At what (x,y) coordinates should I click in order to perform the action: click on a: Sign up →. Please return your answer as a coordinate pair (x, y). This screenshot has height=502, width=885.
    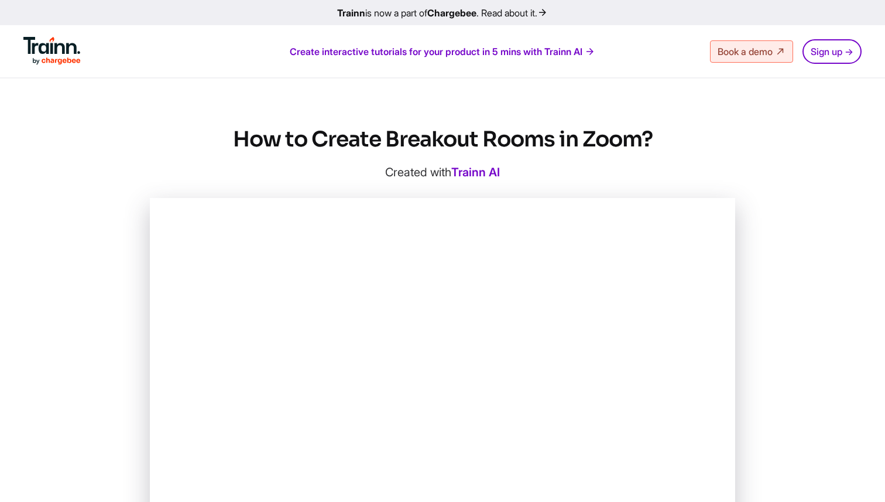
    Looking at the image, I should click on (832, 52).